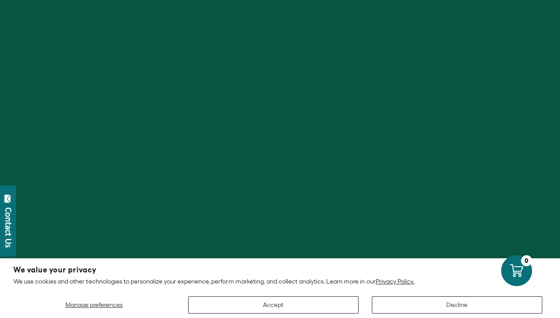  Describe the element at coordinates (280, 282) in the screenshot. I see `p: We use cookies and other technologies to personalize your experience, perform marketing, and coll...` at that location.